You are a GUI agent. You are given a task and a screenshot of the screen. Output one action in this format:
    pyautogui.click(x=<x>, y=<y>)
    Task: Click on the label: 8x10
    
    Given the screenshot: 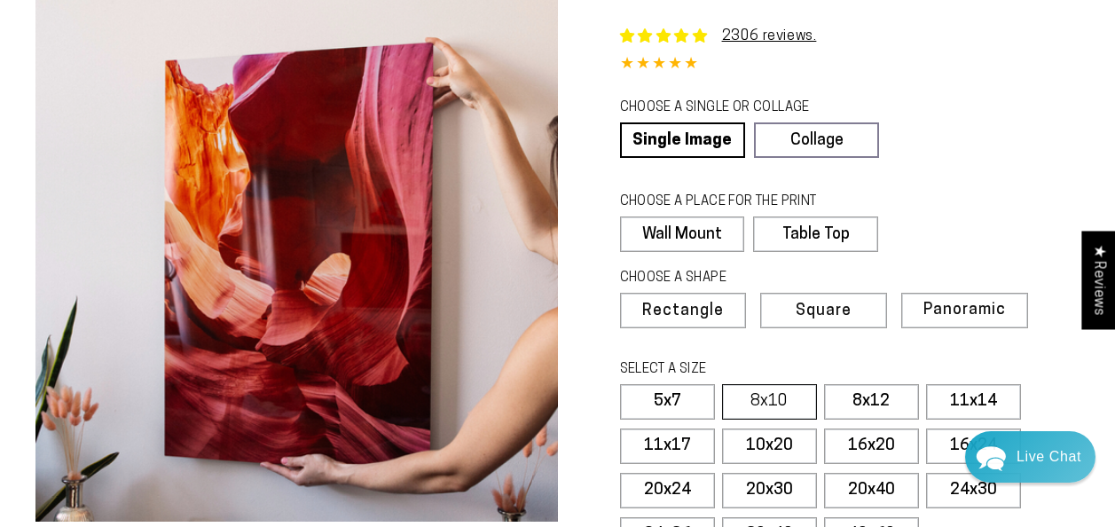 What is the action you would take?
    pyautogui.click(x=769, y=402)
    